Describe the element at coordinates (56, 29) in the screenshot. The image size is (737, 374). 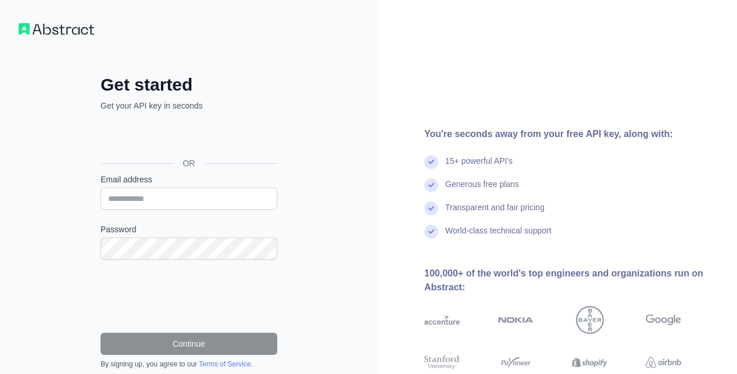
I see `img: Workflow` at that location.